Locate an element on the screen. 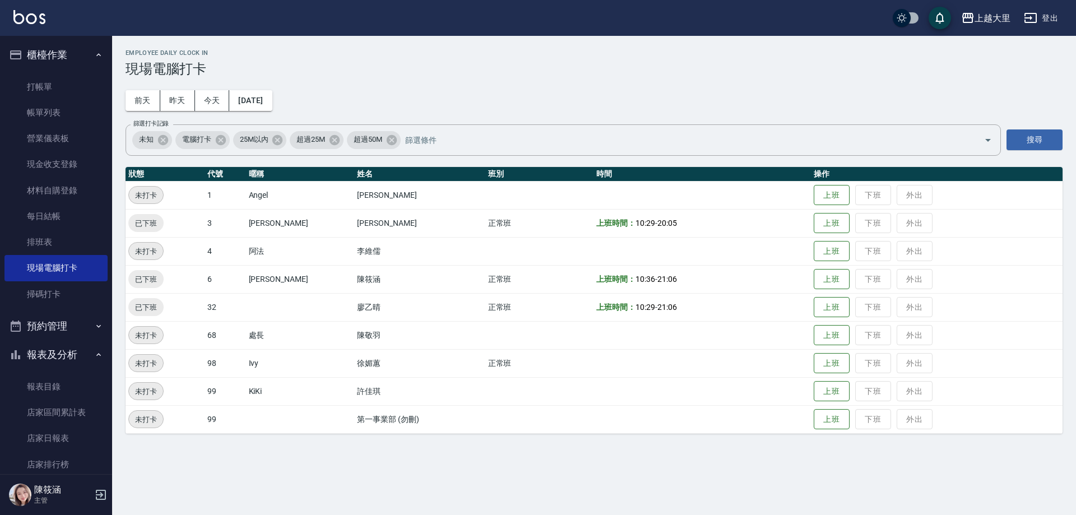  td: 68 is located at coordinates (225, 335).